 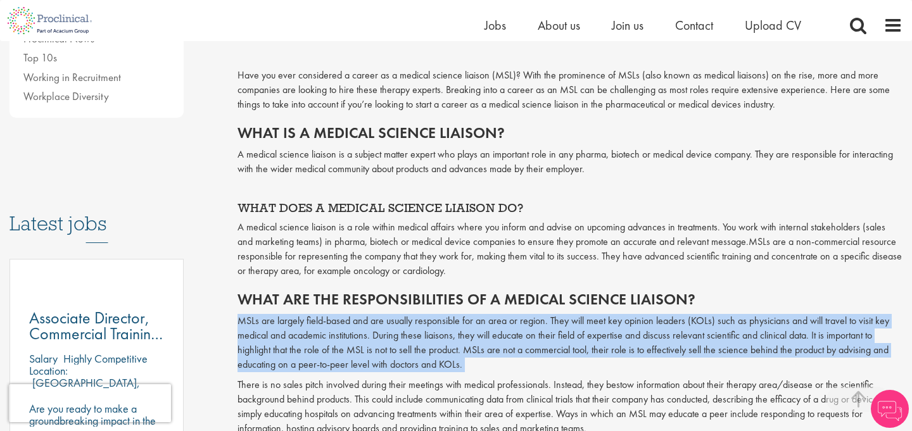 What do you see at coordinates (495, 25) in the screenshot?
I see `span: Jobs` at bounding box center [495, 25].